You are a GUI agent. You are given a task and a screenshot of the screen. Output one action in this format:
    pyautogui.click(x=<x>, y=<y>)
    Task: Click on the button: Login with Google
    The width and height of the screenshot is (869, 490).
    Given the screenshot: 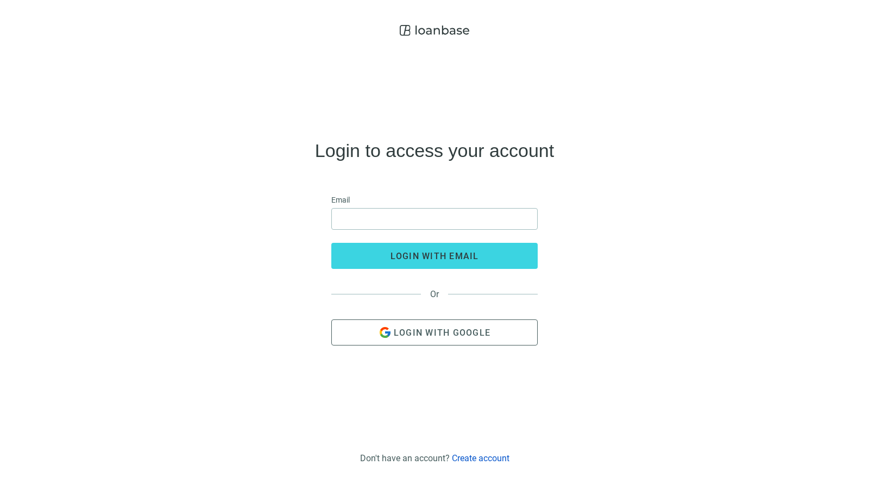 What is the action you would take?
    pyautogui.click(x=434, y=332)
    